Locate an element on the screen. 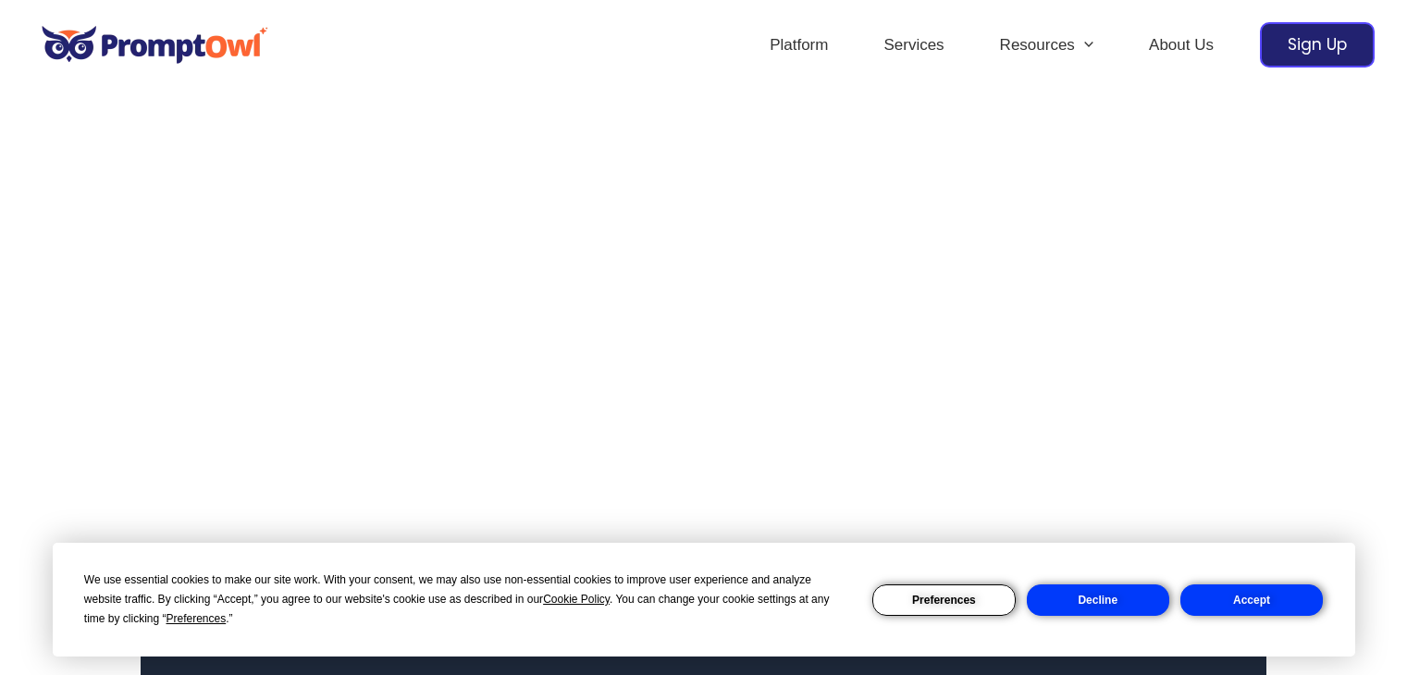  div: We use essential cookies to make our site work. With your consent, we may also use non-essential ... is located at coordinates (467, 599).